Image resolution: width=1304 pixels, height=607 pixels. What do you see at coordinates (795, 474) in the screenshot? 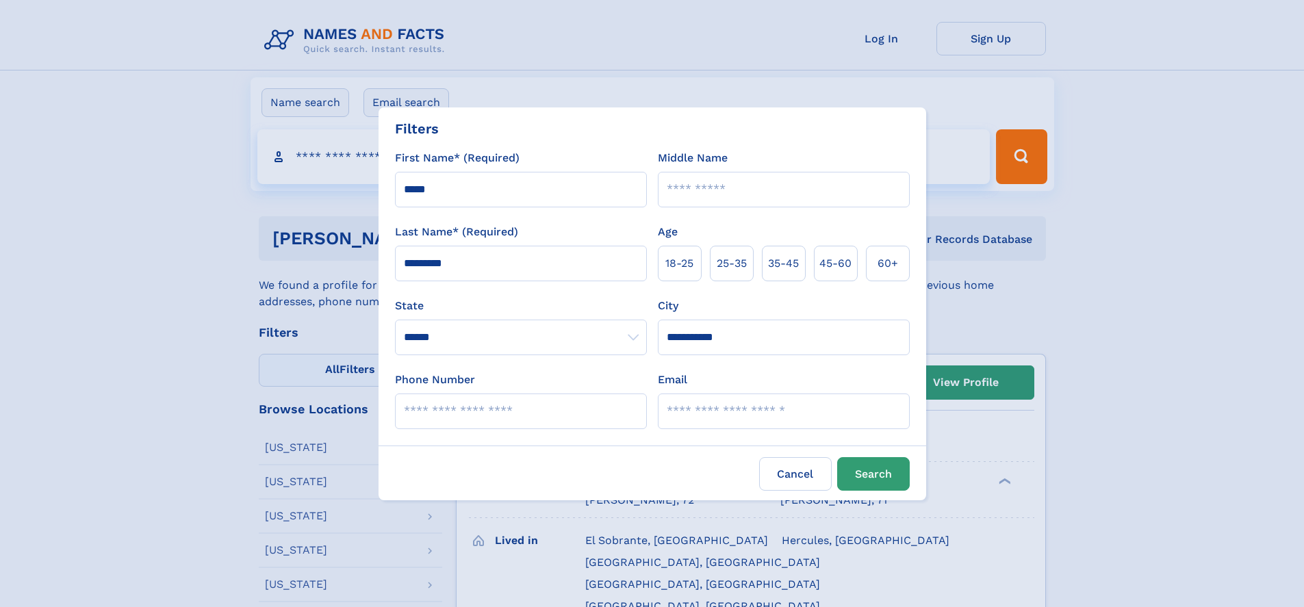
I see `label: Cancel` at bounding box center [795, 474].